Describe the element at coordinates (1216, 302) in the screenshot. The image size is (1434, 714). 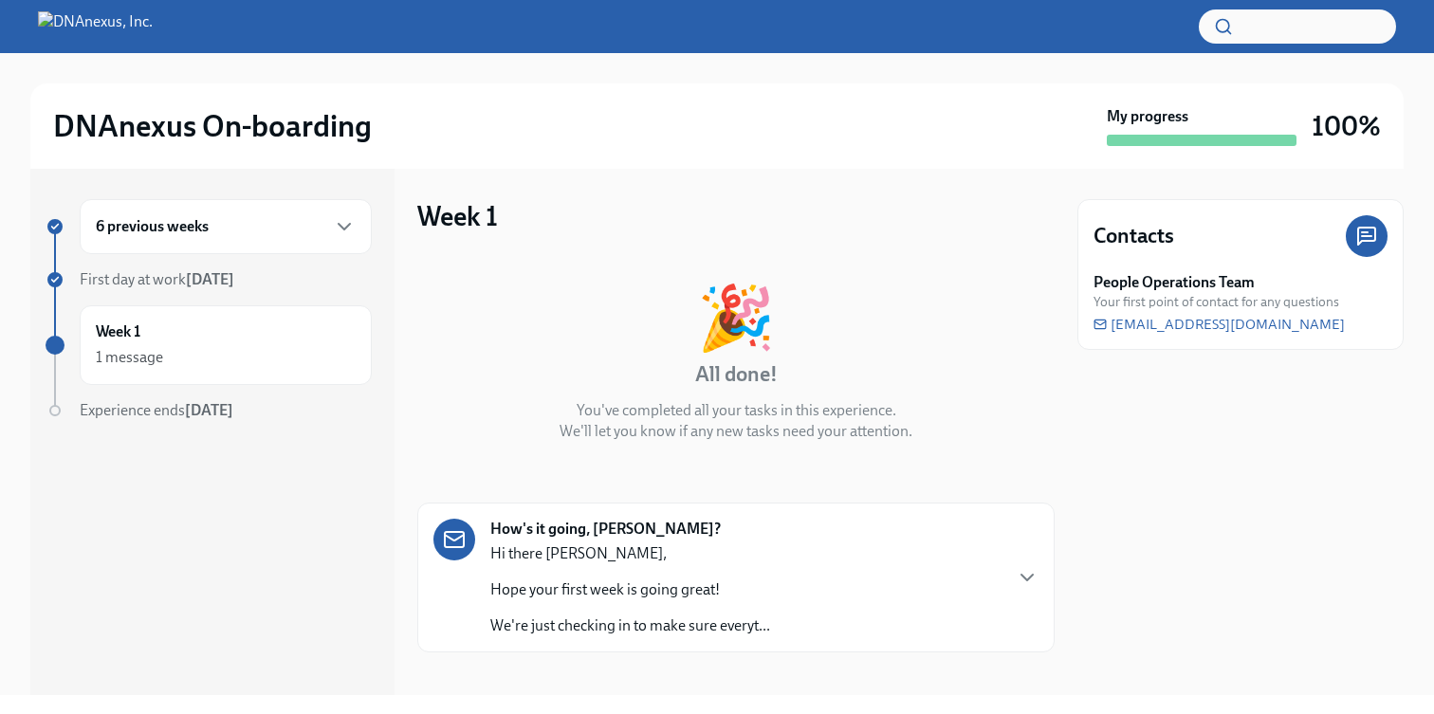
I see `span: Your first point of contact for any questions` at that location.